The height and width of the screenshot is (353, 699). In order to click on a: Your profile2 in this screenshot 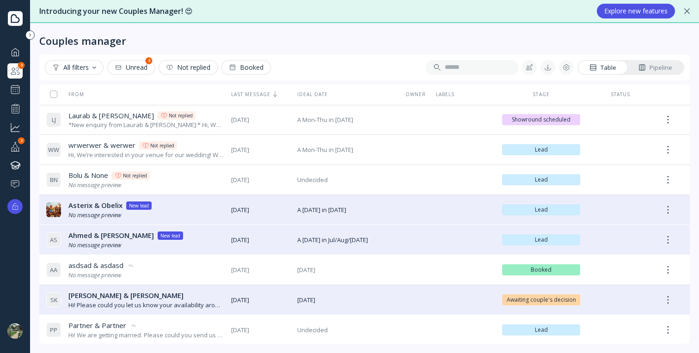, I will do `click(15, 146)`.